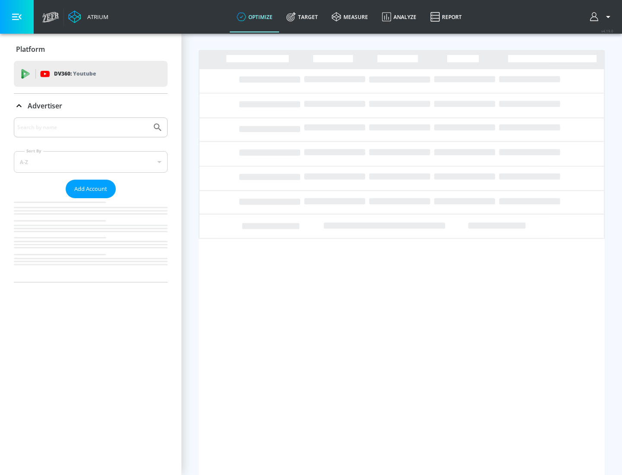 This screenshot has height=475, width=622. What do you see at coordinates (91, 189) in the screenshot?
I see `button: Add Account` at bounding box center [91, 189].